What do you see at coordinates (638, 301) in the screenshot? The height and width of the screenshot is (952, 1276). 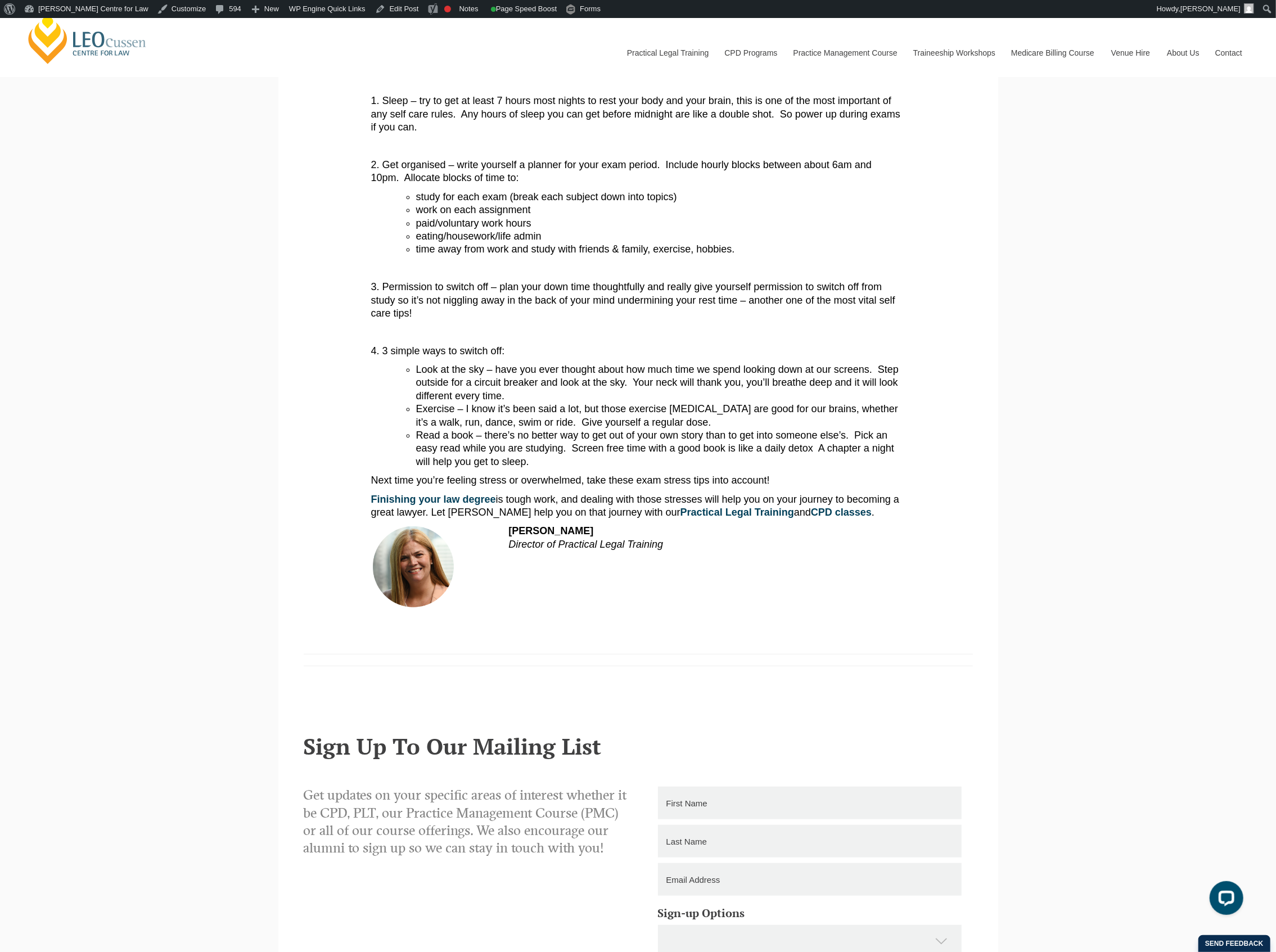 I see `p: 3. Permission to switch off – plan your down time thoughtfully and really give yourself permissio...` at bounding box center [638, 301].